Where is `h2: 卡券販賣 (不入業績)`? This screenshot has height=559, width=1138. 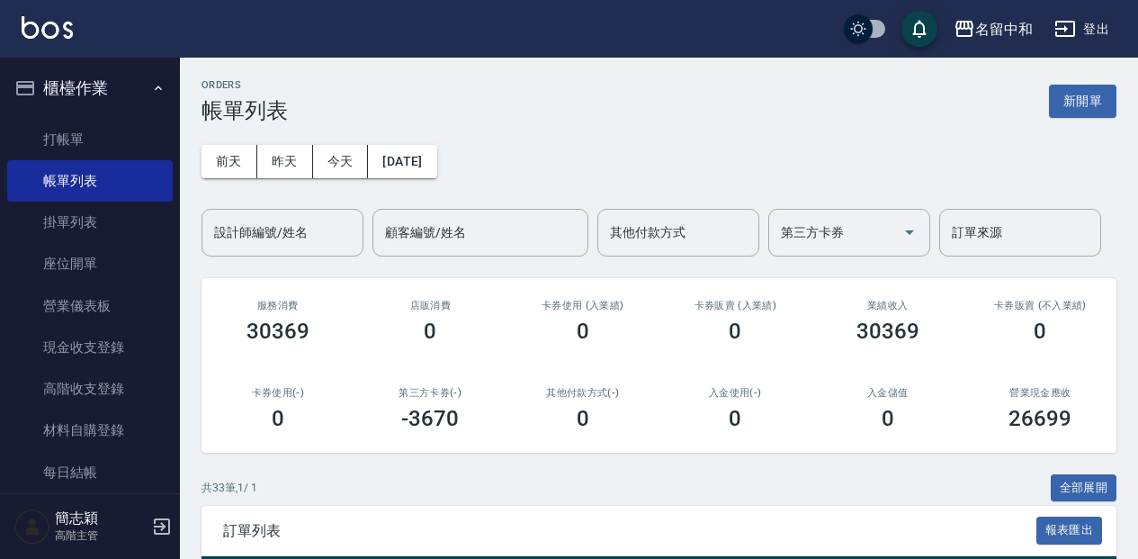
h2: 卡券販賣 (不入業績) is located at coordinates (1041, 305).